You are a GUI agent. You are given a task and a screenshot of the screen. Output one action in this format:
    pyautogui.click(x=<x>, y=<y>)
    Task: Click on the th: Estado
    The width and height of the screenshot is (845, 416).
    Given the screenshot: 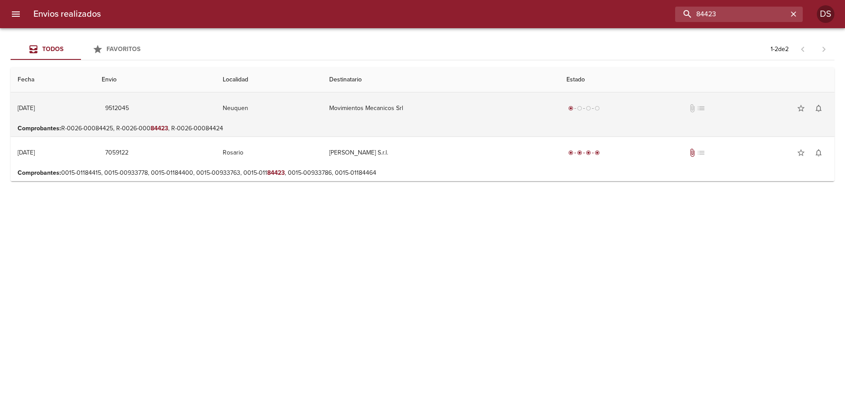 What is the action you would take?
    pyautogui.click(x=697, y=80)
    